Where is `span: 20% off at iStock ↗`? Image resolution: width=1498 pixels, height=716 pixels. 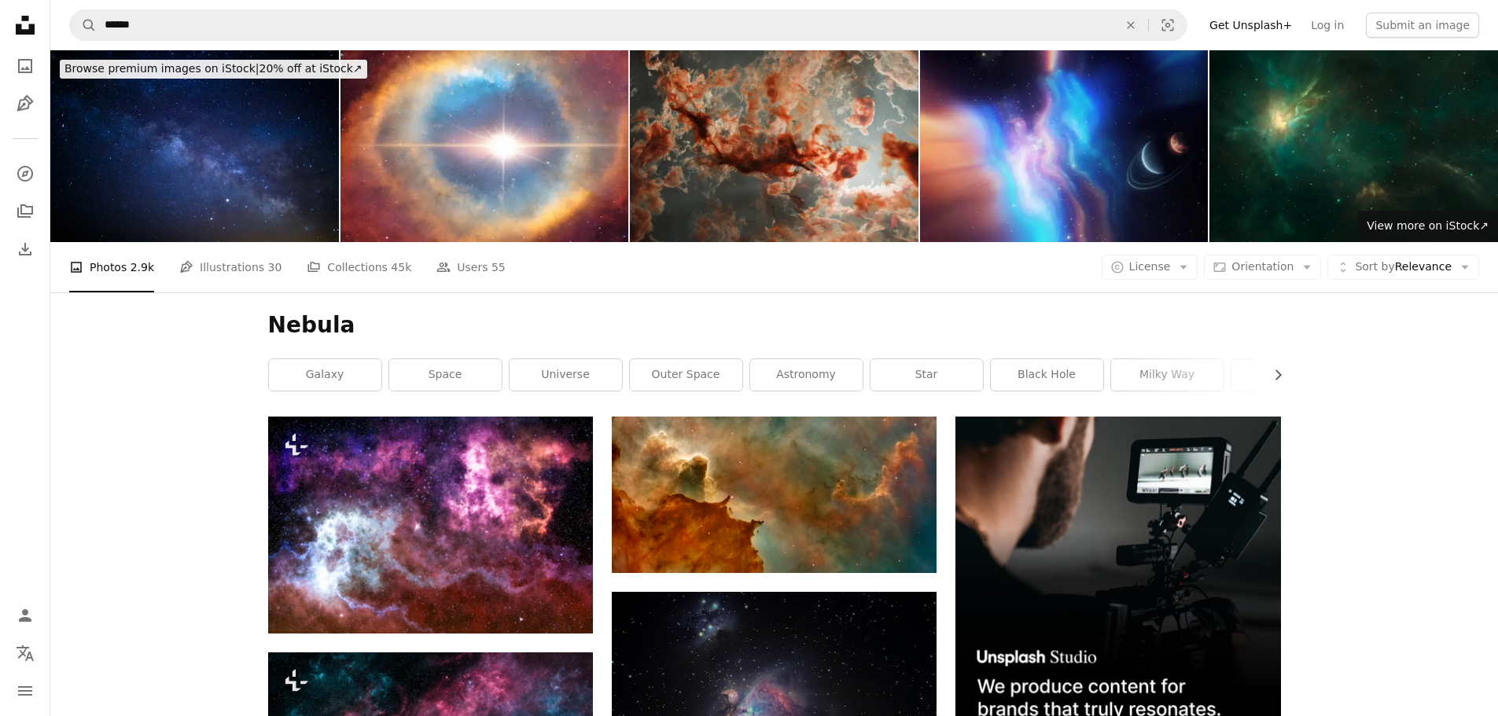
span: 20% off at iStock ↗ is located at coordinates (213, 68).